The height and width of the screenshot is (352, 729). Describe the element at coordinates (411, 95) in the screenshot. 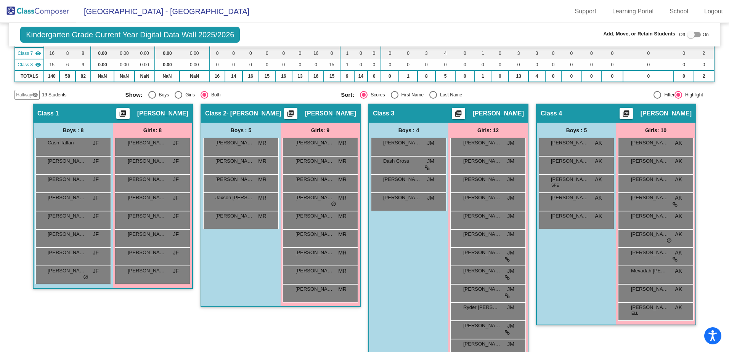

I see `div: First Name` at that location.